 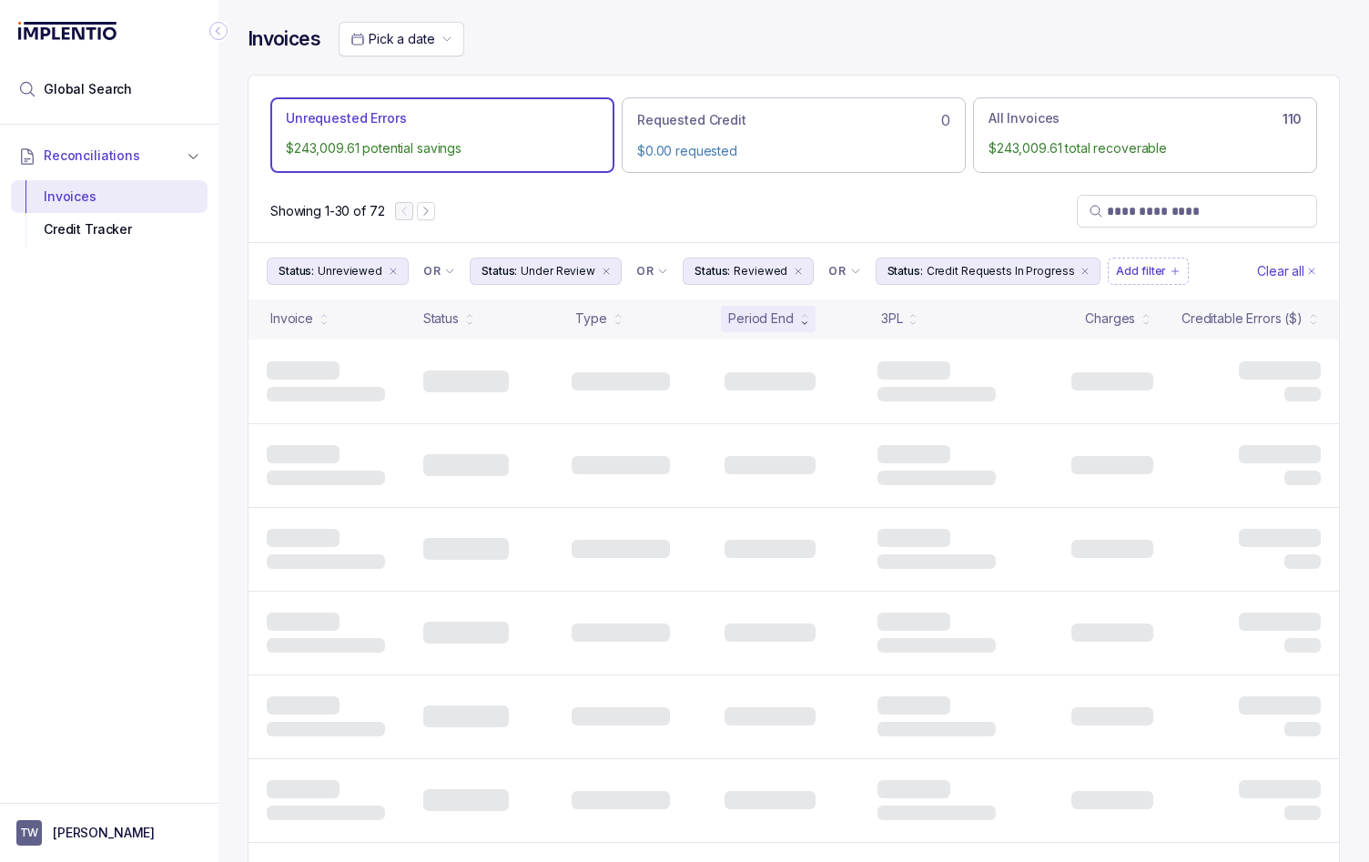 I want to click on div: Creditable Errors ($), so click(x=1242, y=319).